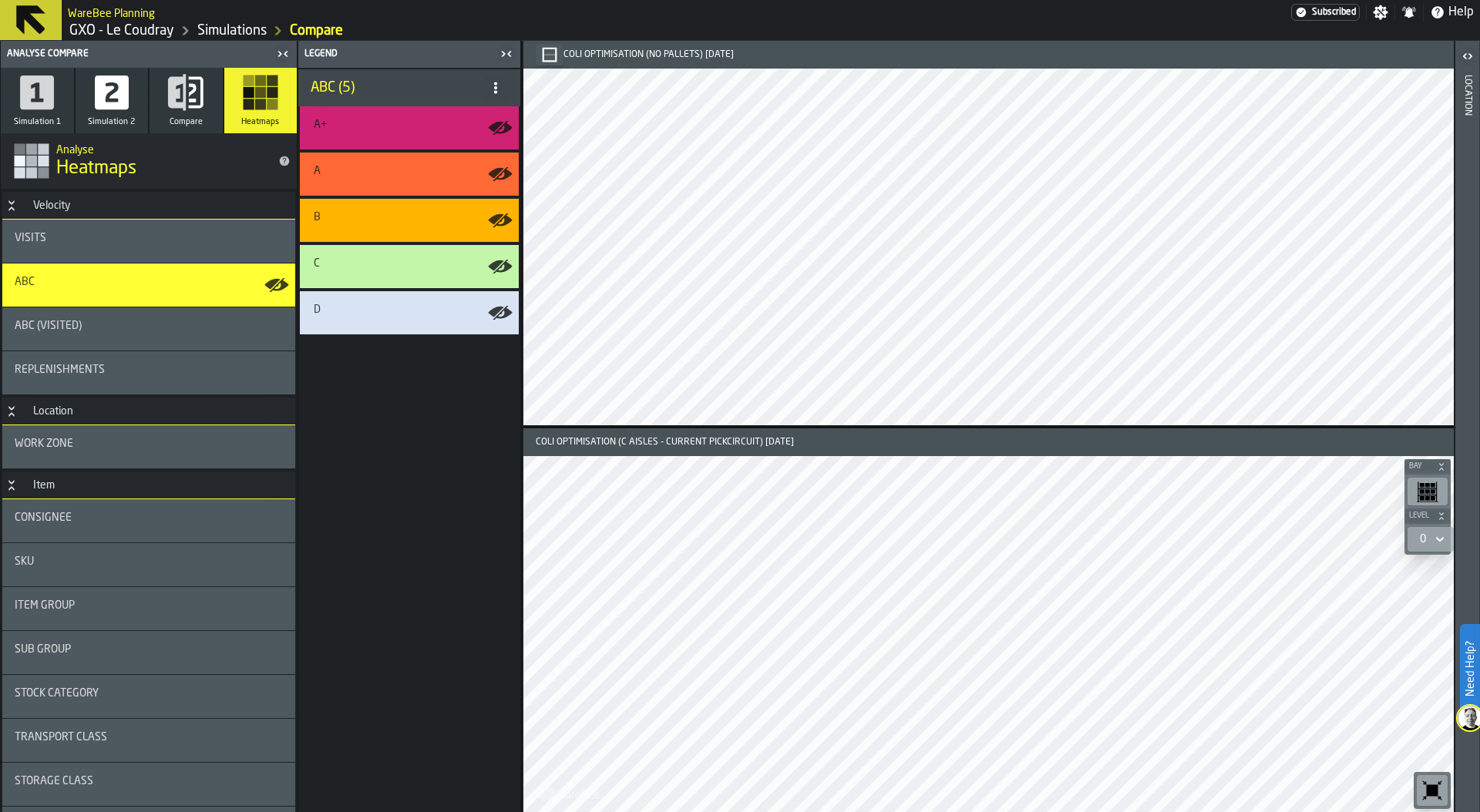 This screenshot has width=1480, height=812. I want to click on div: ABC (5), so click(397, 88).